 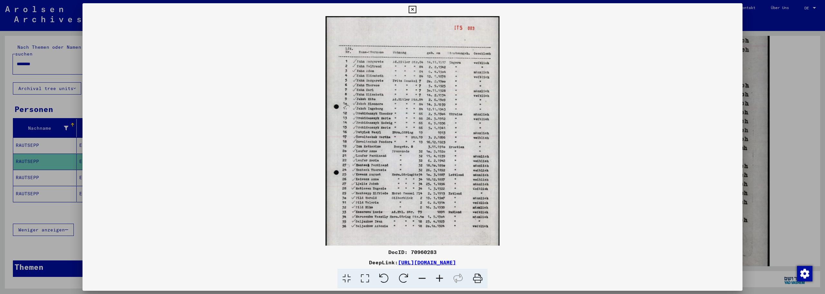 What do you see at coordinates (805, 273) in the screenshot?
I see `img: Zustimmung ändern` at bounding box center [805, 273].